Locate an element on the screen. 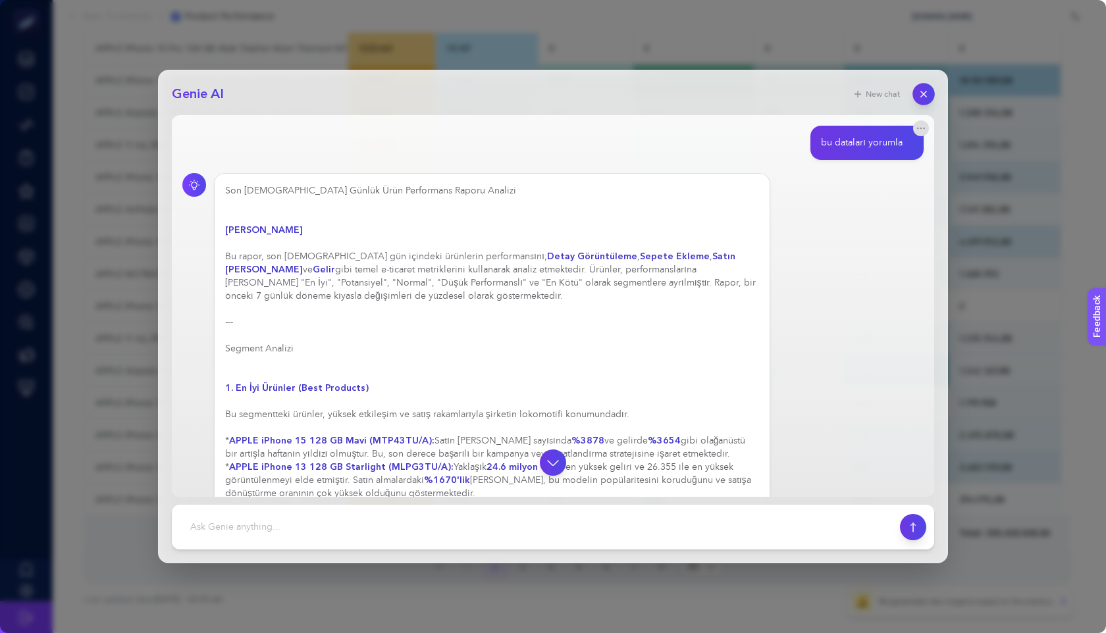 This screenshot has height=633, width=1106. strong: %1670'lik is located at coordinates (447, 480).